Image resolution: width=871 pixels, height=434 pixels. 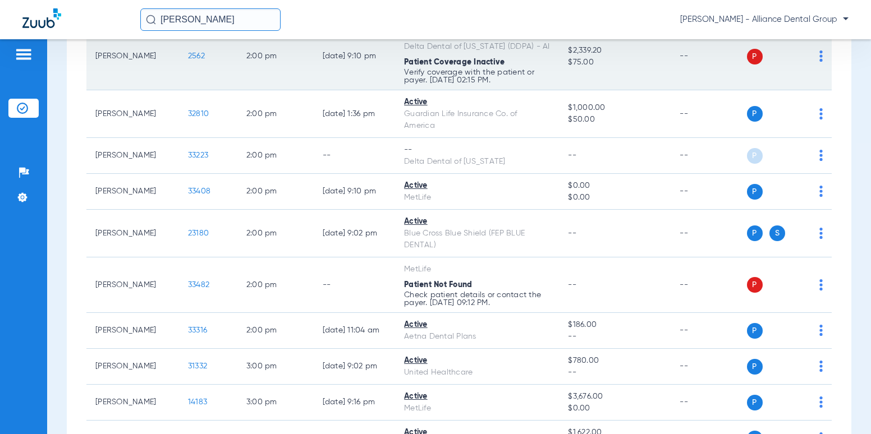 What do you see at coordinates (211, 20) in the screenshot?
I see `input: Search for patients` at bounding box center [211, 20].